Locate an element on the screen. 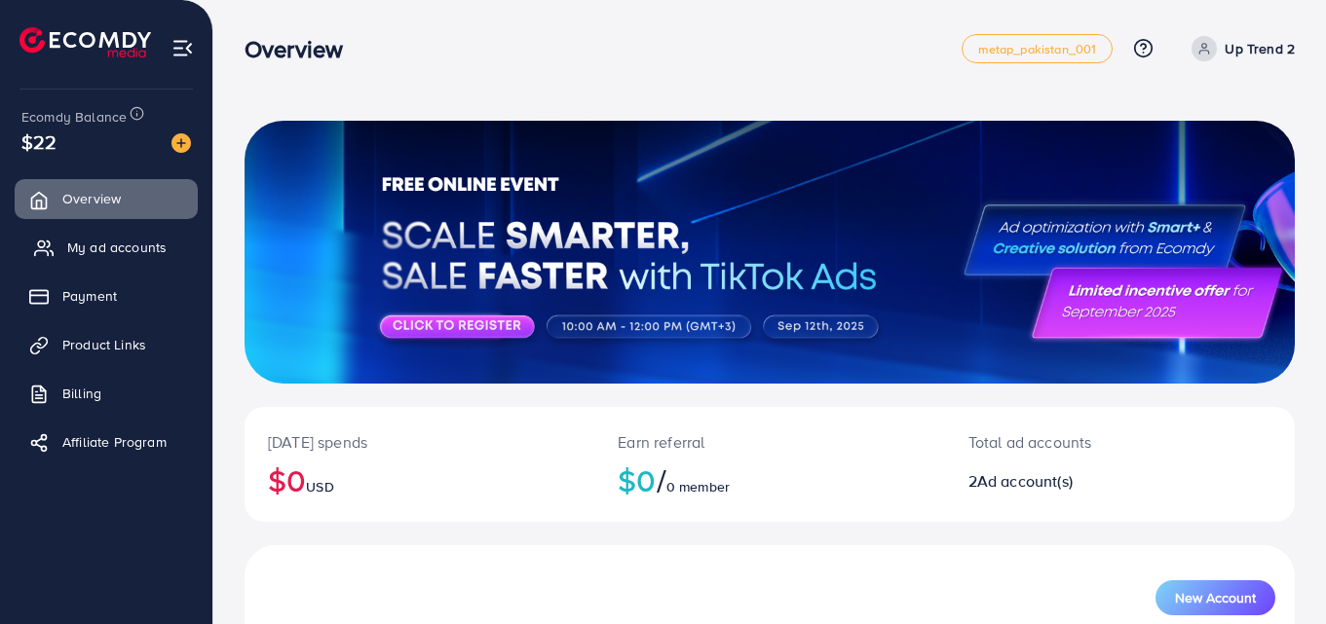 Image resolution: width=1326 pixels, height=624 pixels. a: metap_pakistan_001 is located at coordinates (1038, 49).